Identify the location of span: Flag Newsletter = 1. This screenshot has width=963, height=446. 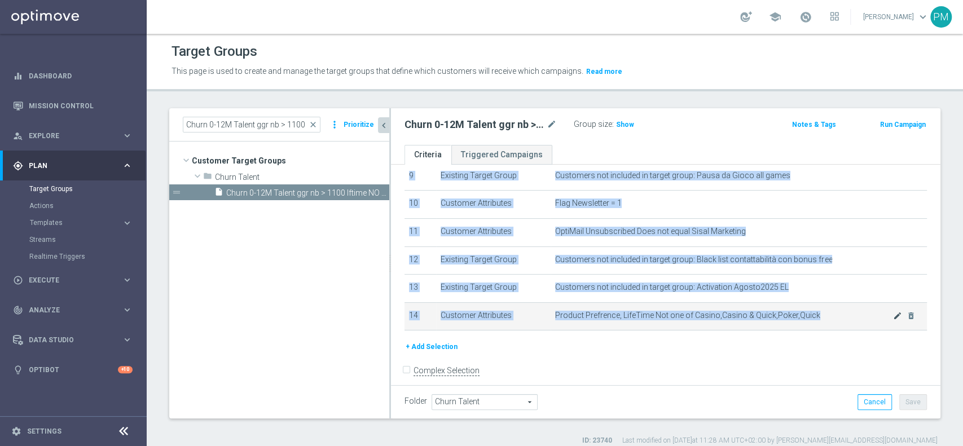
(589, 203).